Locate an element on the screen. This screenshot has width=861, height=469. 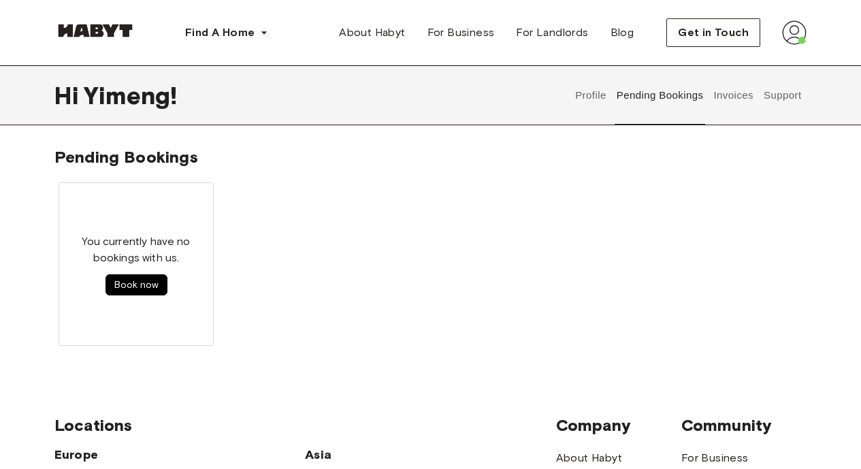
span: Asia is located at coordinates (368, 455).